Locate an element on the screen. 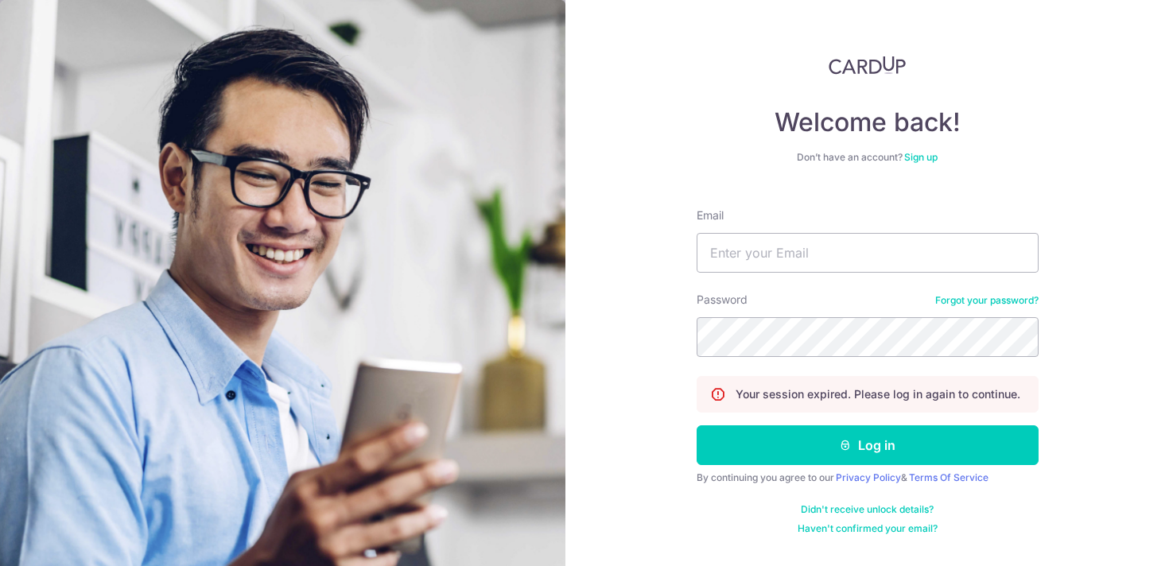 Image resolution: width=1169 pixels, height=566 pixels. a: Terms Of Service is located at coordinates (948, 477).